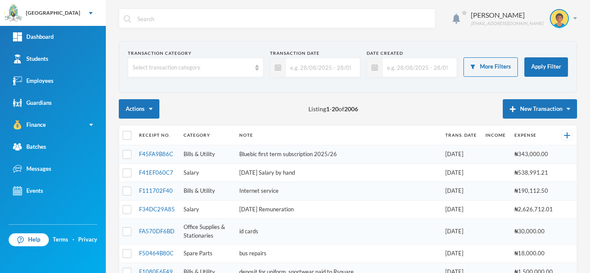  Describe the element at coordinates (335, 109) in the screenshot. I see `b: 20` at that location.